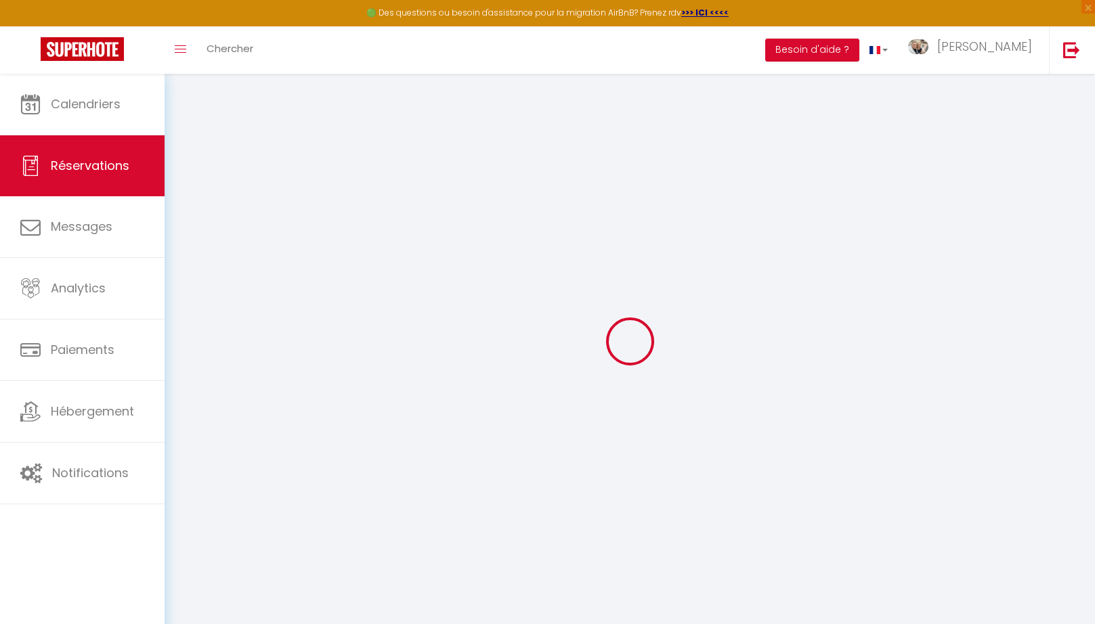  I want to click on span: Paiements, so click(83, 349).